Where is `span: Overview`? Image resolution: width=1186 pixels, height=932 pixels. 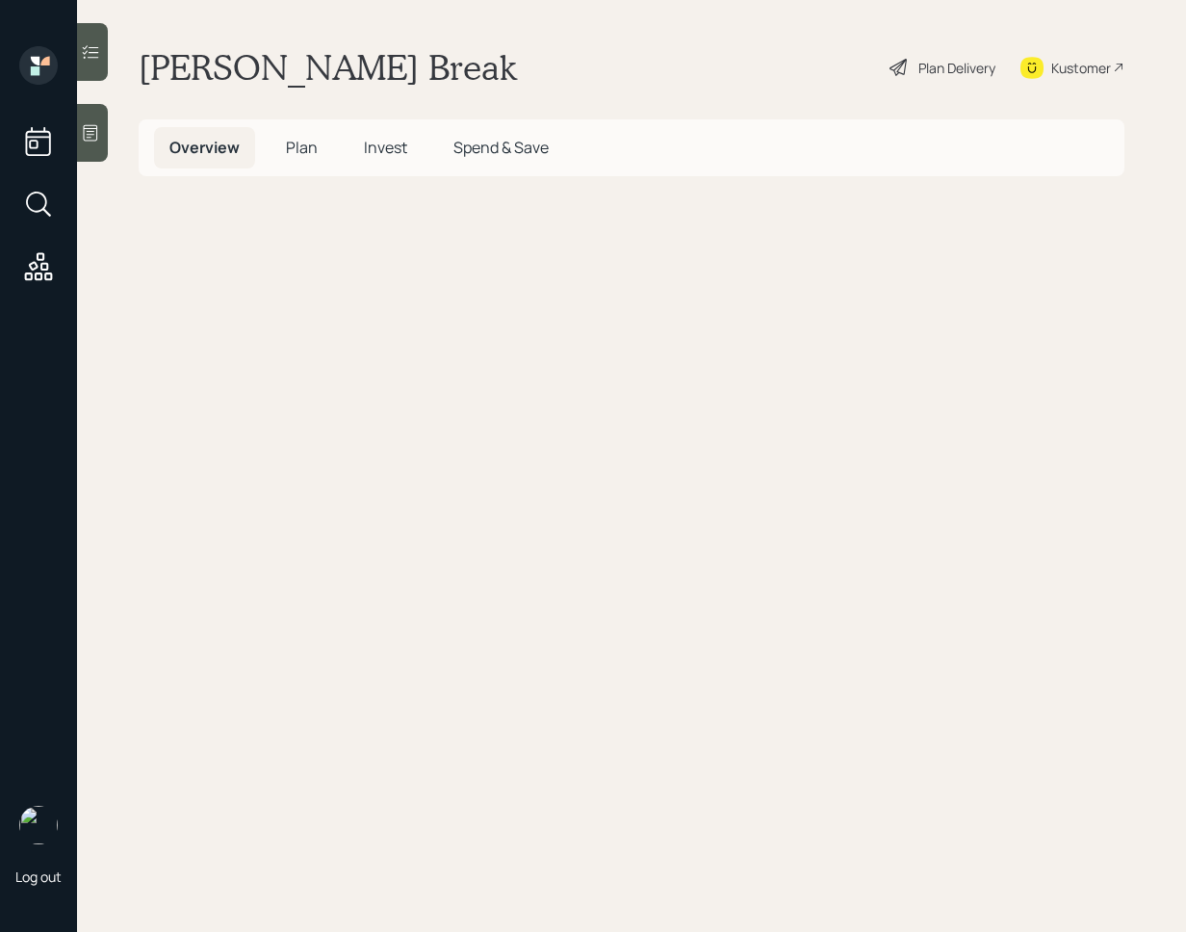 span: Overview is located at coordinates (204, 147).